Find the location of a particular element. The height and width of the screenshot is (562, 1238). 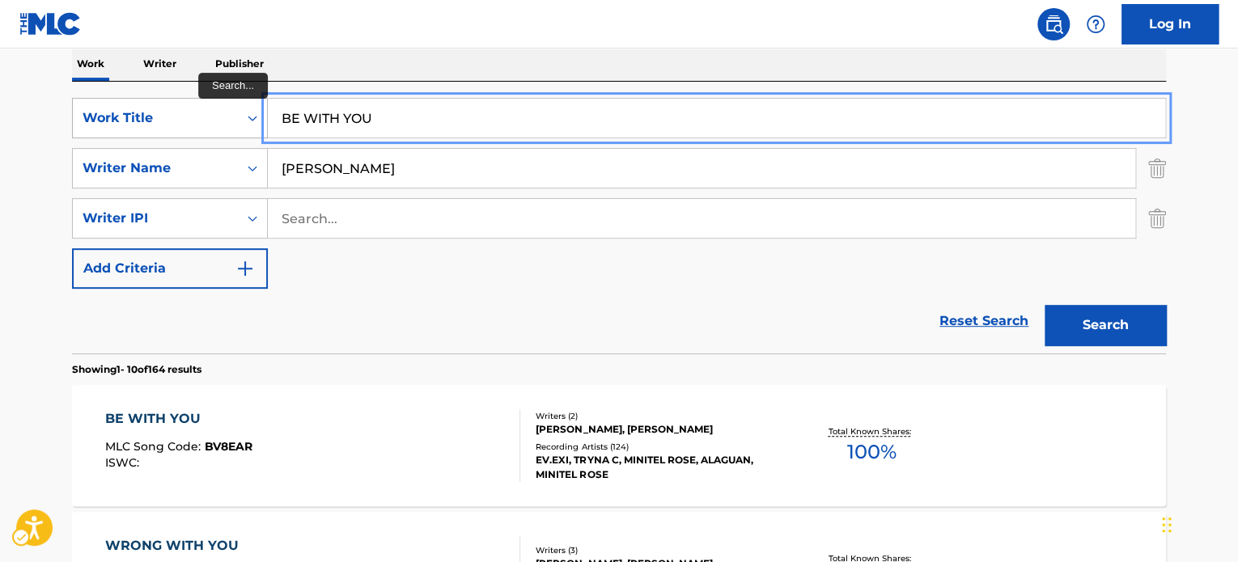

img: help is located at coordinates (1095, 24).